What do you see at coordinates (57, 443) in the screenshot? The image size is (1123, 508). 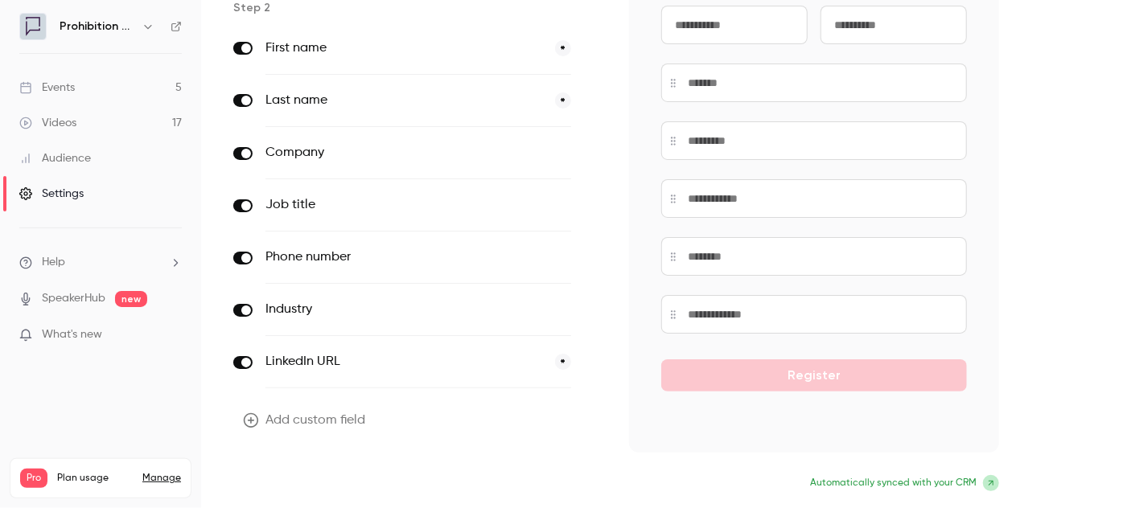 I see `button: Gif picker` at bounding box center [57, 443].